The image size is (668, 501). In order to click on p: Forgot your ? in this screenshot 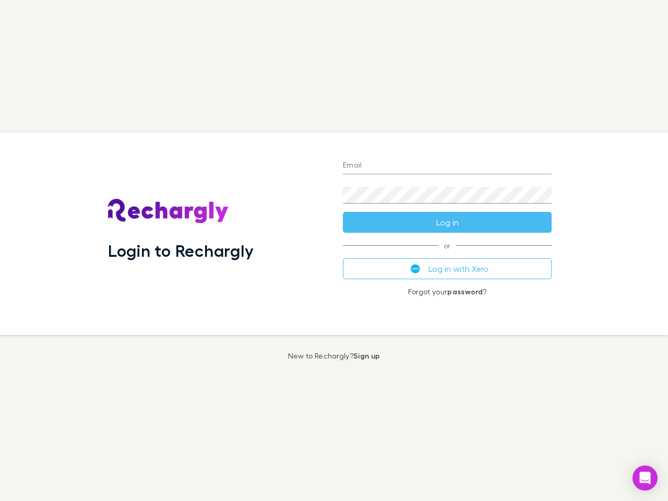, I will do `click(447, 292)`.